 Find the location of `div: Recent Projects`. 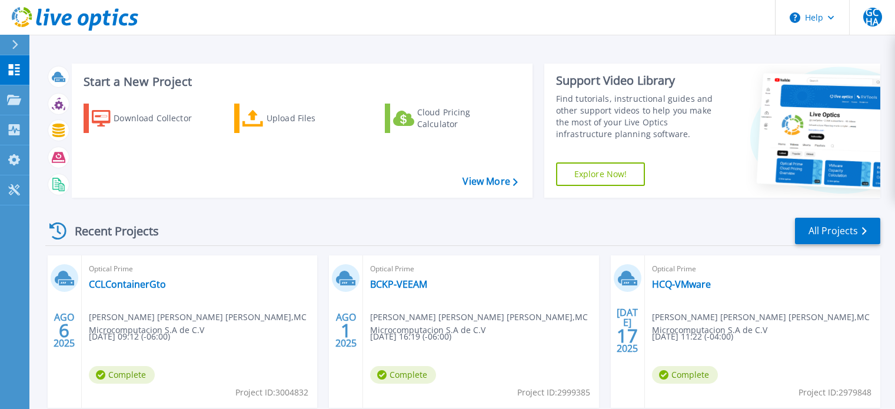

div: Recent Projects is located at coordinates (110, 231).